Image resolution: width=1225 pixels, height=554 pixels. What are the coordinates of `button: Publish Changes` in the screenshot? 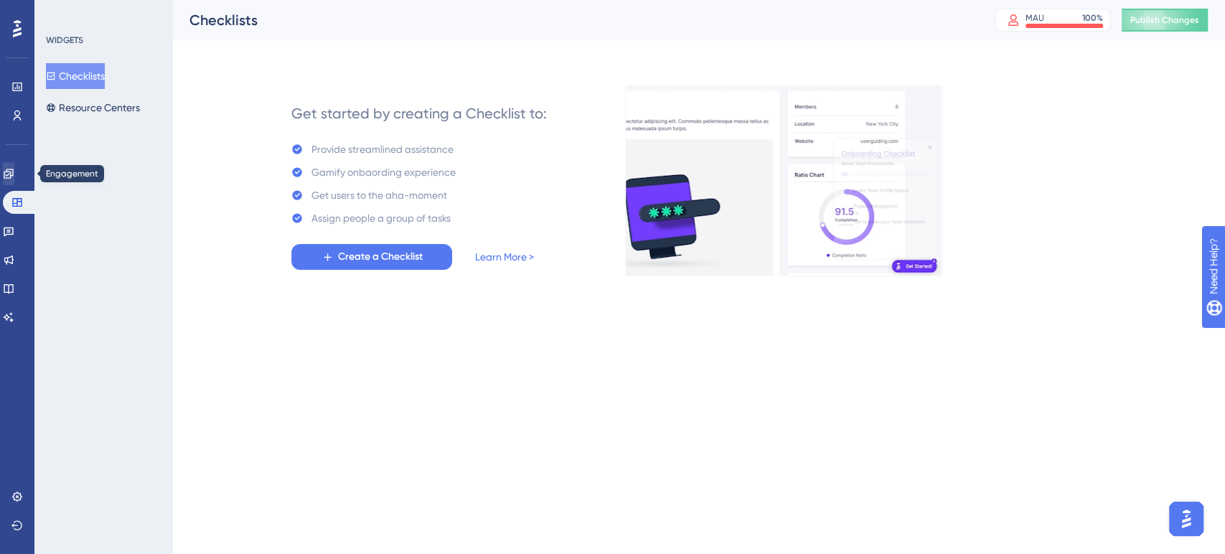 It's located at (1164, 20).